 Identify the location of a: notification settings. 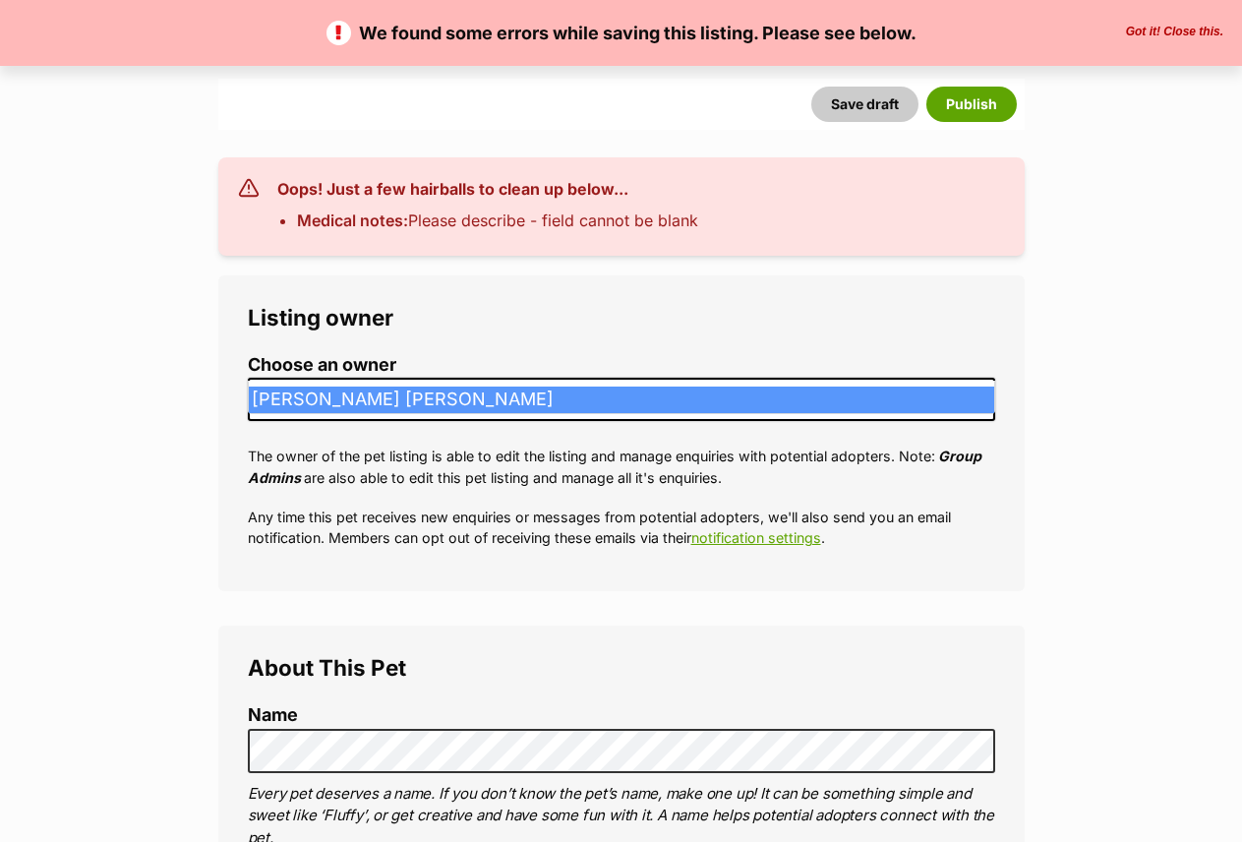
(756, 537).